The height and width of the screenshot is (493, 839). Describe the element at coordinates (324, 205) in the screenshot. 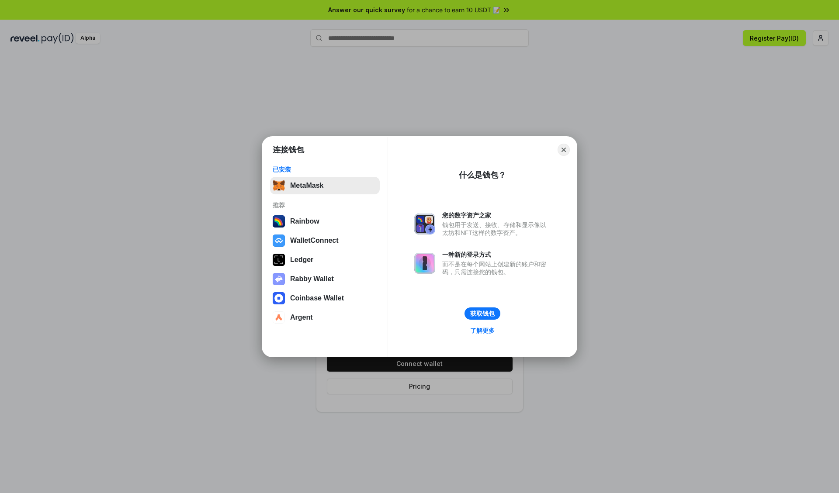

I see `div: 推荐` at that location.